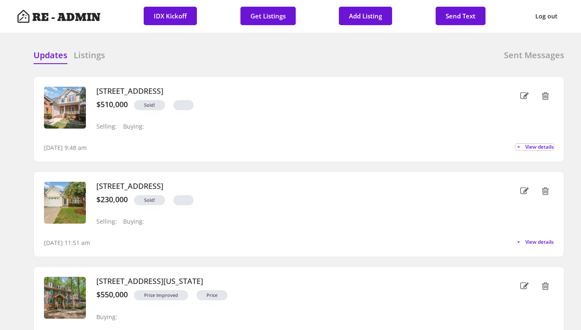 This screenshot has height=330, width=581. I want to click on img: 1ed201c30d192d229304325c7f4b640e-cc_ft_1536.webp, so click(65, 108).